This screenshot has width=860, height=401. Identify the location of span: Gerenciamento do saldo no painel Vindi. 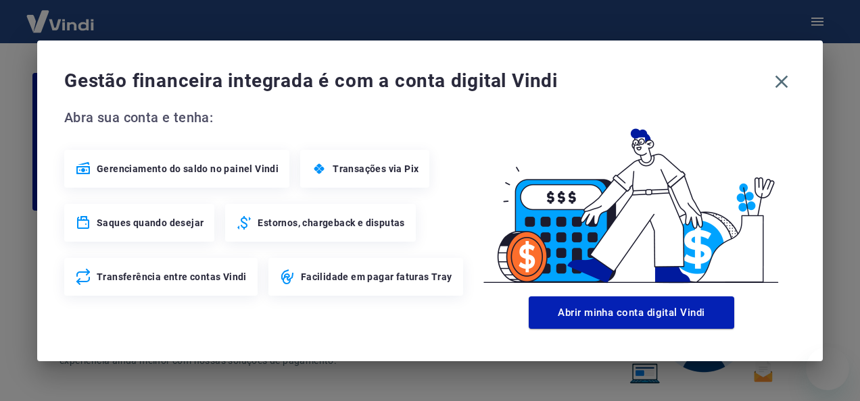
(187, 169).